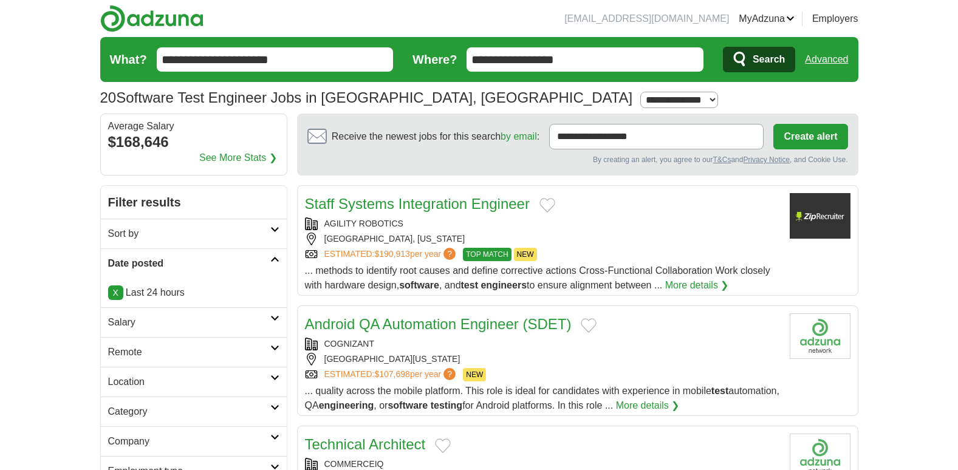 The height and width of the screenshot is (470, 958). I want to click on a: Privacy Notice, so click(766, 160).